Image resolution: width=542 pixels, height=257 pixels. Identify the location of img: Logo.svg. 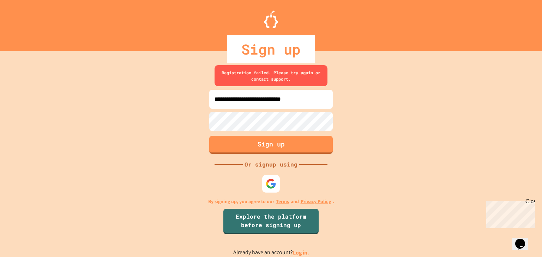
(271, 19).